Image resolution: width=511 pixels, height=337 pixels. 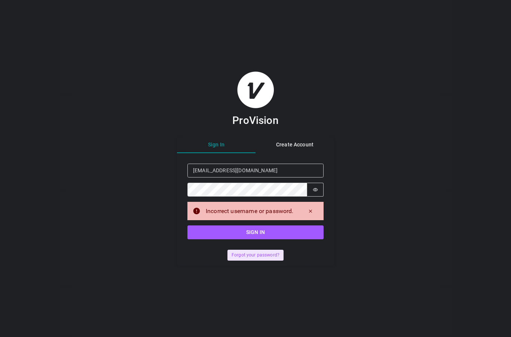 I want to click on button: Forgot your password?, so click(x=255, y=255).